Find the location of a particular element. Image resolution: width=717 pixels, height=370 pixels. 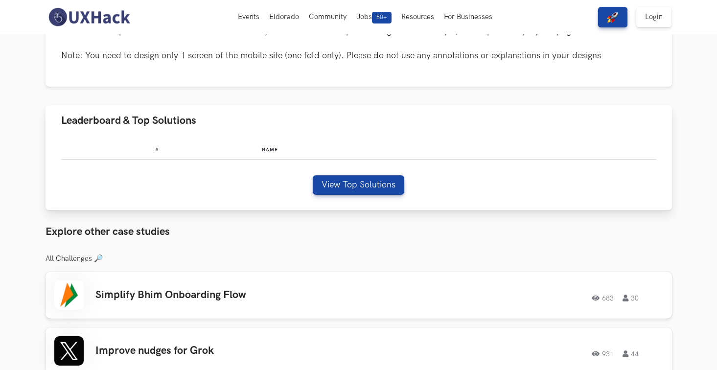

h3: Simplify Bhim Onboarding Flow is located at coordinates (234, 295).